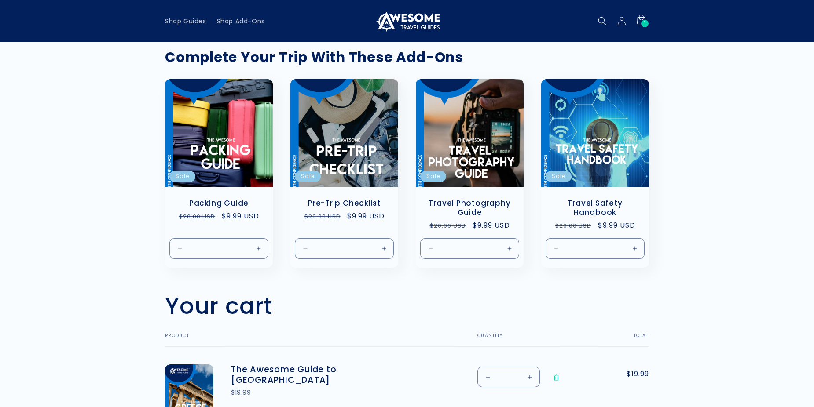  Describe the element at coordinates (556, 378) in the screenshot. I see `a: Remove The Awesome Guide to Greece` at that location.